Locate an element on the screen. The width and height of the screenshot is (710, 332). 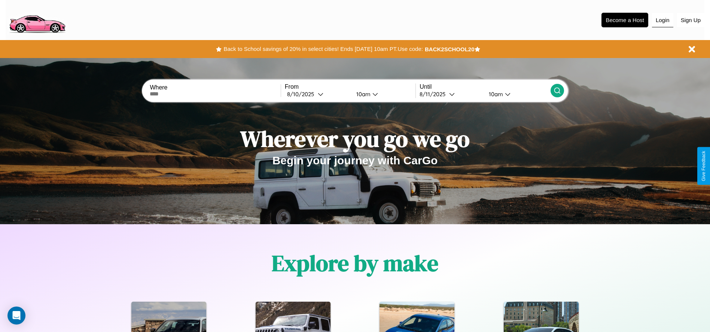
img: logo is located at coordinates (37, 19).